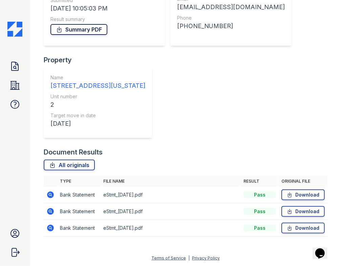 This screenshot has height=266, width=341. Describe the element at coordinates (98, 97) in the screenshot. I see `div: Unit number` at that location.